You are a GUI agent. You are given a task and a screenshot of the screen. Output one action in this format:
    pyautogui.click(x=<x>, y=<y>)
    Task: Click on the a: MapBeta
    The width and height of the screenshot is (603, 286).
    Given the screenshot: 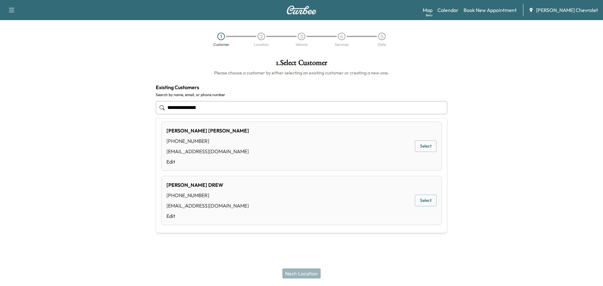 What is the action you would take?
    pyautogui.click(x=428, y=10)
    